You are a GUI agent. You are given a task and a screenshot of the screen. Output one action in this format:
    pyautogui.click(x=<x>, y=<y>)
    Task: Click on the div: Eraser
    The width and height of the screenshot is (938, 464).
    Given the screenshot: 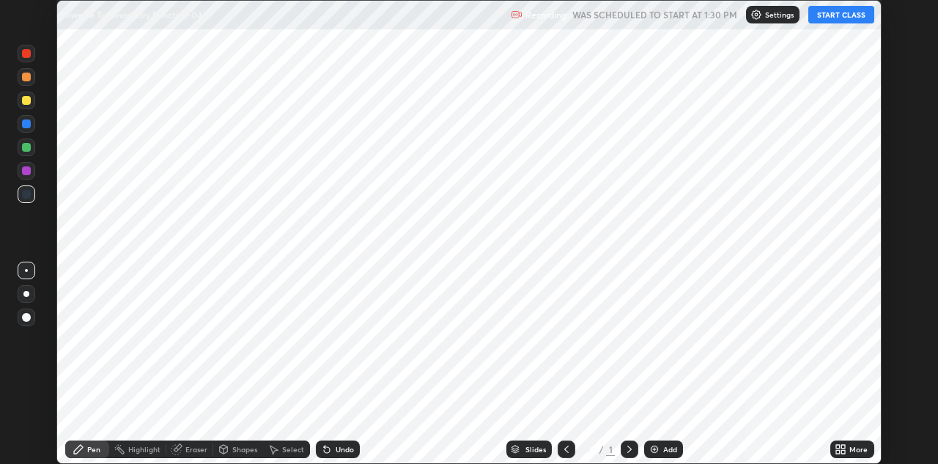 What is the action you would take?
    pyautogui.click(x=196, y=449)
    